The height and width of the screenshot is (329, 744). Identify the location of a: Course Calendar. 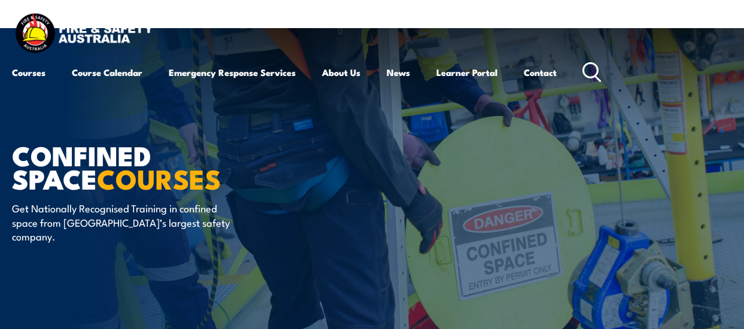
(107, 72).